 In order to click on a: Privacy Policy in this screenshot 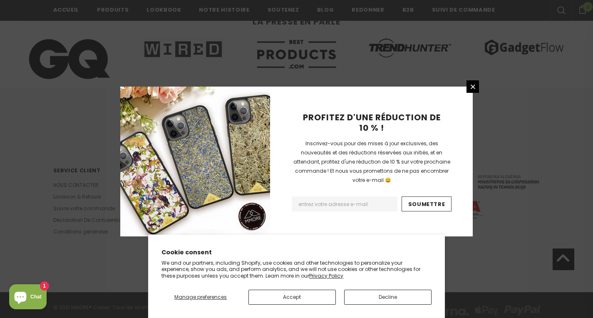, I will do `click(326, 276)`.